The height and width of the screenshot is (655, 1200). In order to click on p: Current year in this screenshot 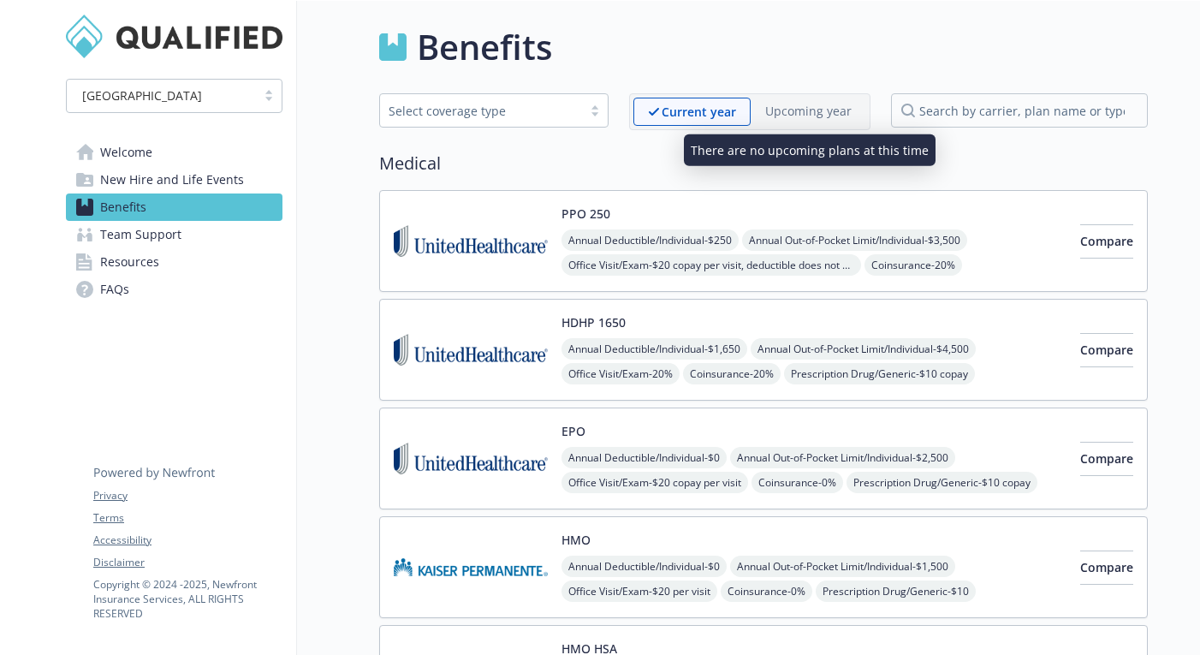, I will do `click(698, 111)`.